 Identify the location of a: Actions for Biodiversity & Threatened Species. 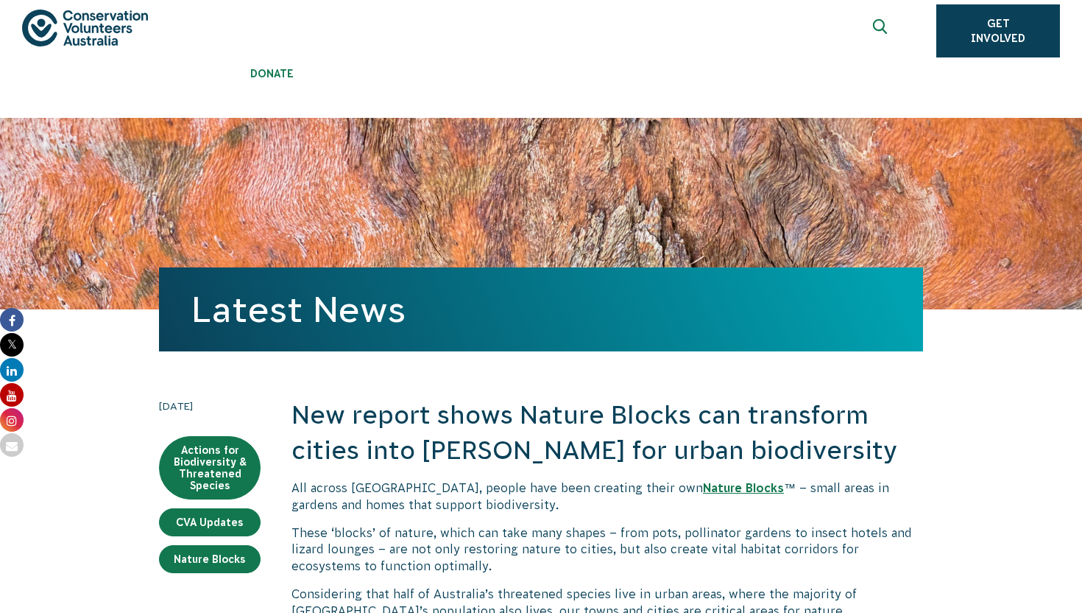
(210, 468).